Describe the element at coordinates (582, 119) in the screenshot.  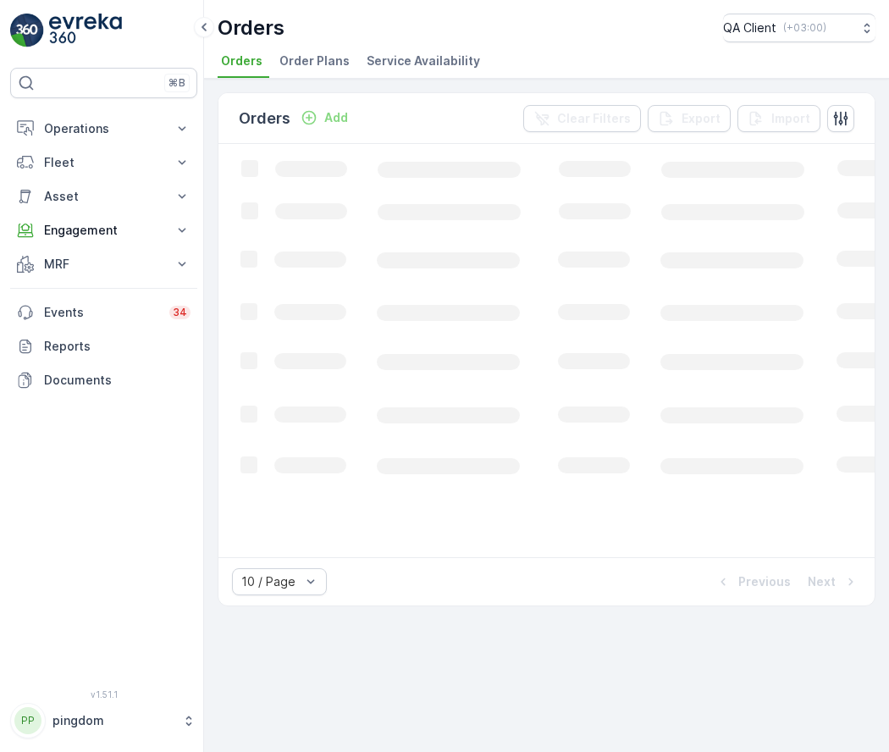
I see `button: Clear Filters` at that location.